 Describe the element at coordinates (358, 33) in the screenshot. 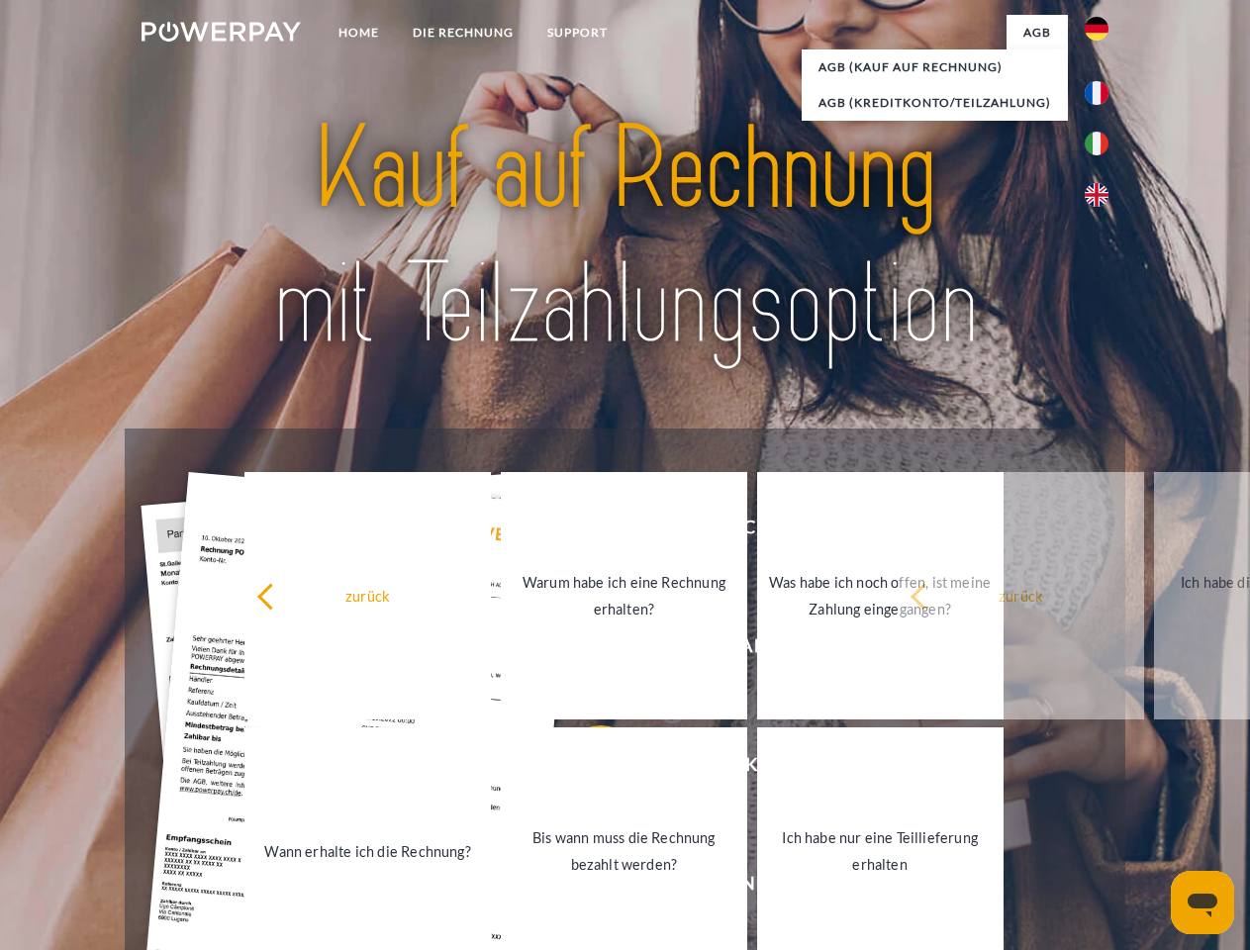

I see `a: Home` at that location.